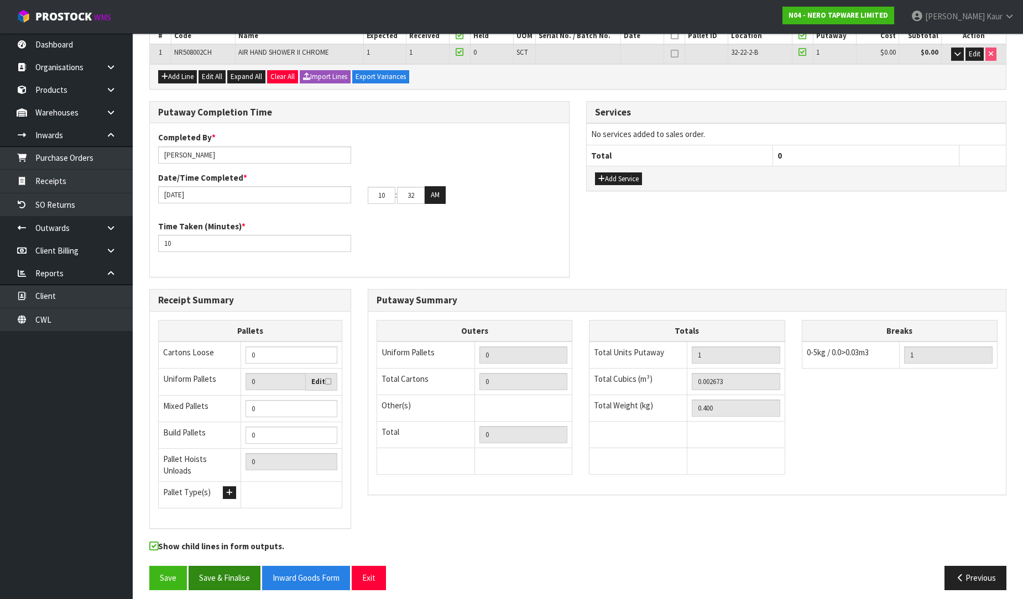 This screenshot has height=599, width=1023. I want to click on span: SCT, so click(522, 52).